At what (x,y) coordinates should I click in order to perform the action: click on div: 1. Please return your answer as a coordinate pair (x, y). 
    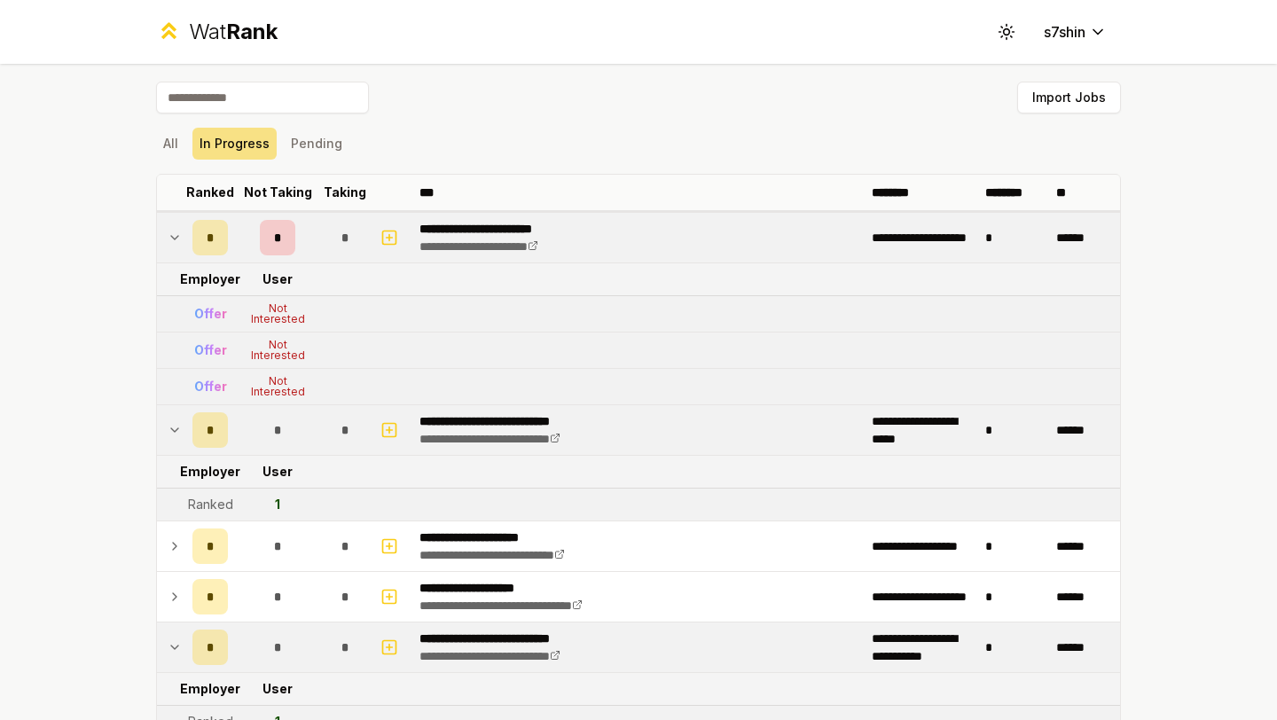
    Looking at the image, I should click on (278, 505).